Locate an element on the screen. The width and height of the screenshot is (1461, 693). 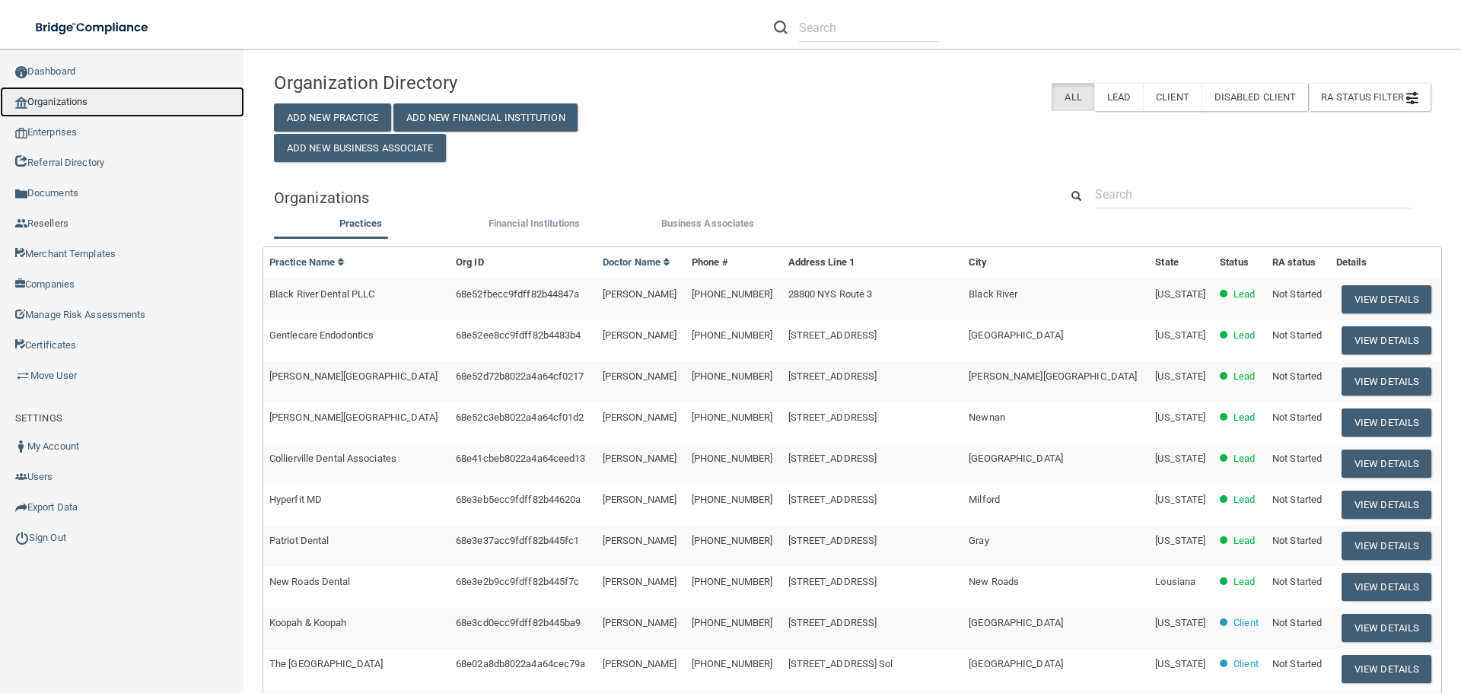
span: Practices is located at coordinates (361, 223).